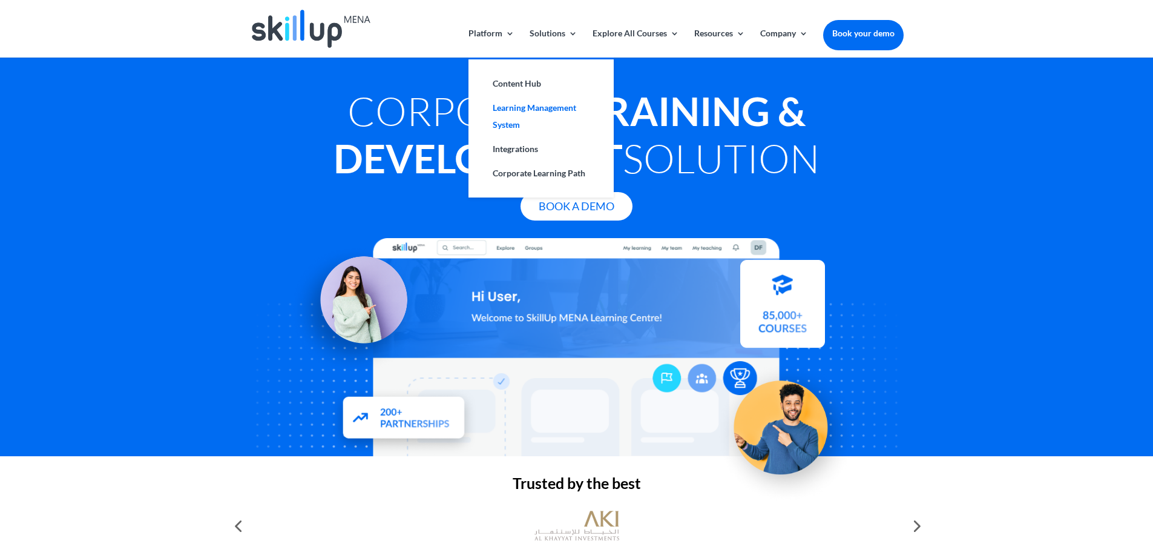  I want to click on a: Book your demo, so click(863, 33).